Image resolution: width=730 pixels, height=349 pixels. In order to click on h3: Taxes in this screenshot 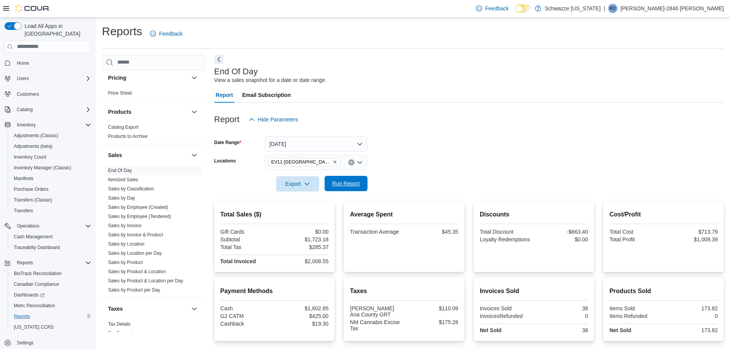, I will do `click(115, 309)`.